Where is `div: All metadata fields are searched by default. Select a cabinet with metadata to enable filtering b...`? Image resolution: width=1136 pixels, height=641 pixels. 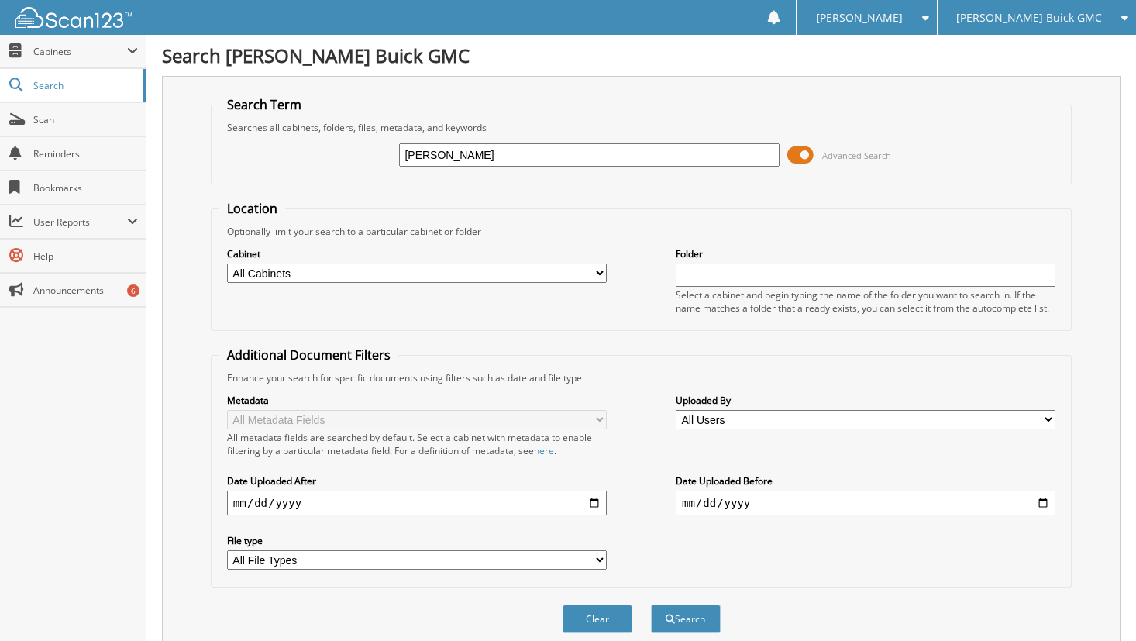
div: All metadata fields are searched by default. Select a cabinet with metadata to enable filtering b... is located at coordinates (417, 444).